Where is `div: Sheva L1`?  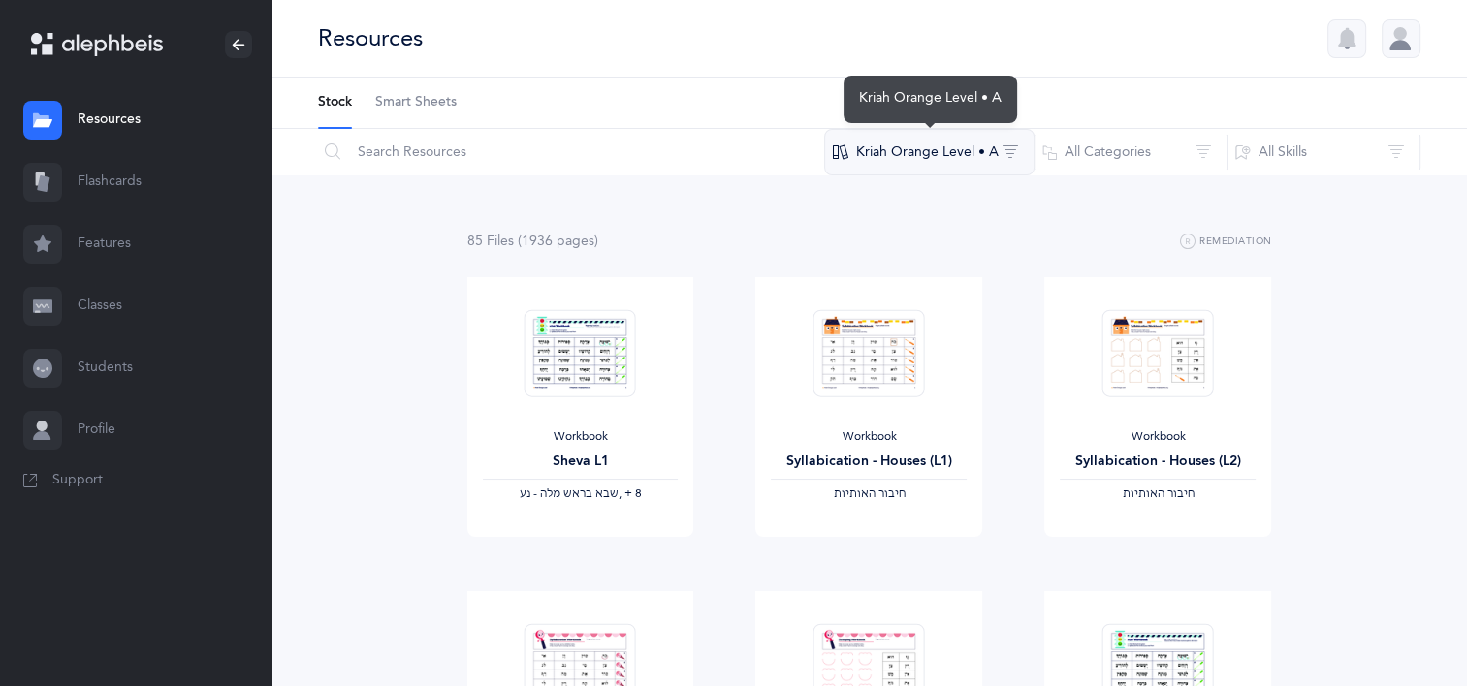 div: Sheva L1 is located at coordinates (581, 461).